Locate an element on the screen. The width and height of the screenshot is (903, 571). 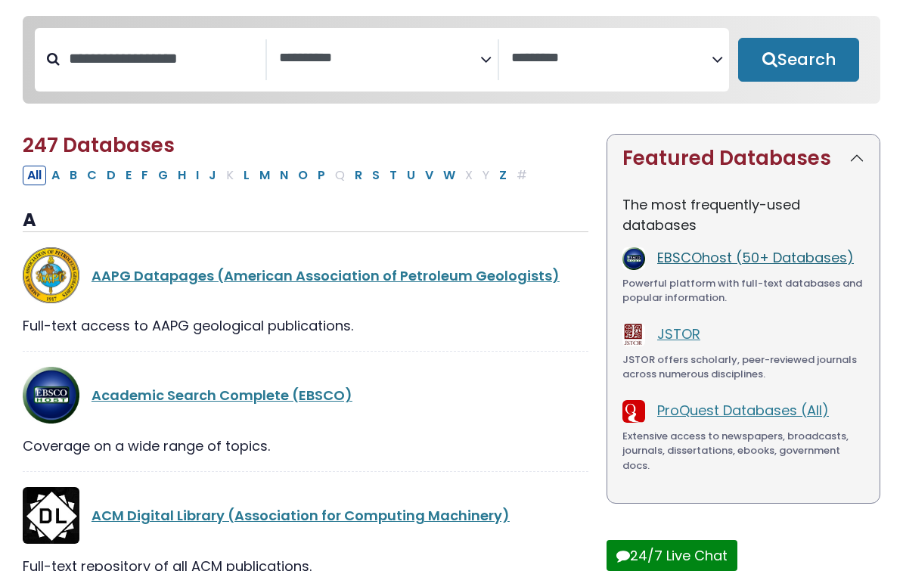
button: Filter Results C is located at coordinates (91, 175).